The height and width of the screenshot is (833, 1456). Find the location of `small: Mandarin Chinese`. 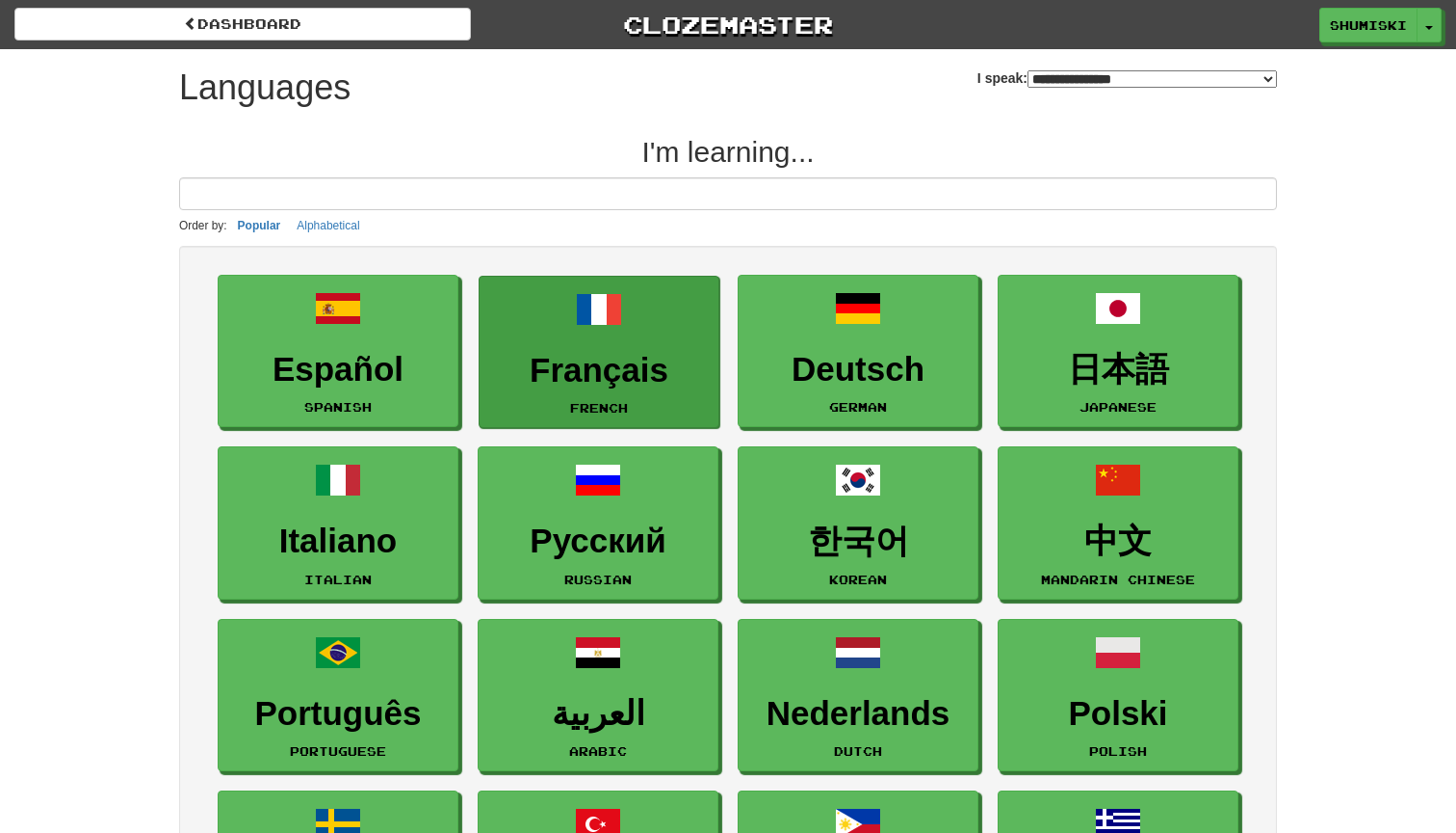

small: Mandarin Chinese is located at coordinates (1119, 579).